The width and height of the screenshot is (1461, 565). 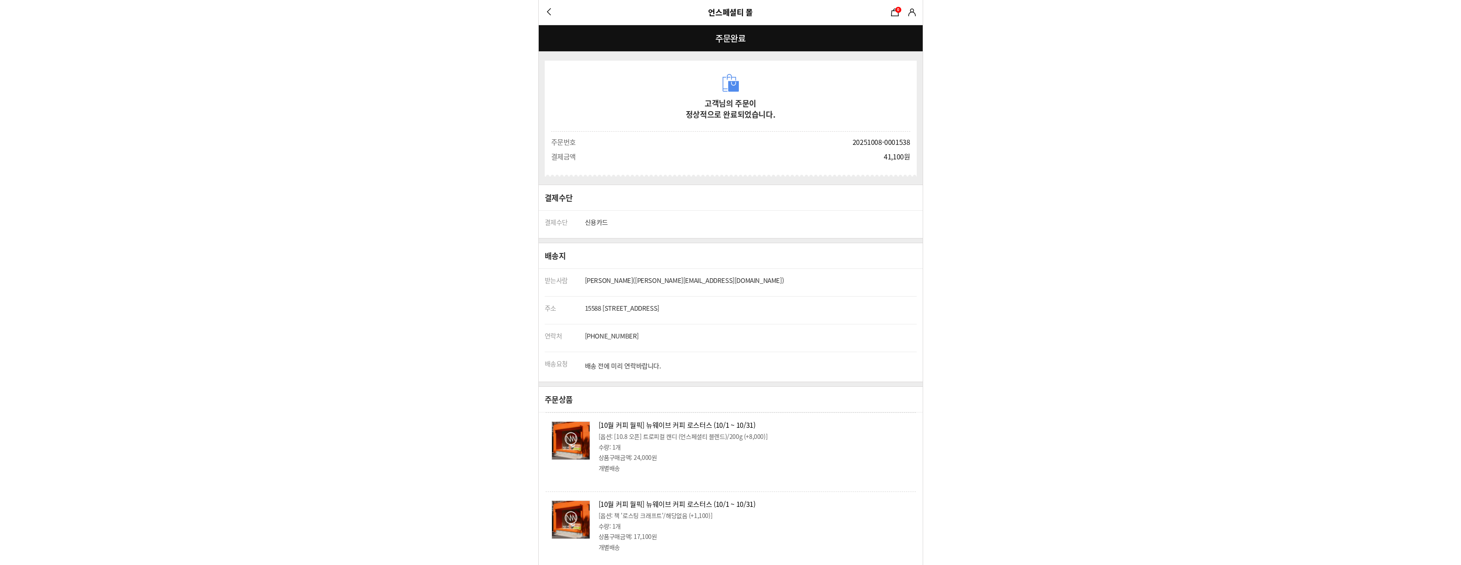 I want to click on span: 41,100원, so click(x=896, y=156).